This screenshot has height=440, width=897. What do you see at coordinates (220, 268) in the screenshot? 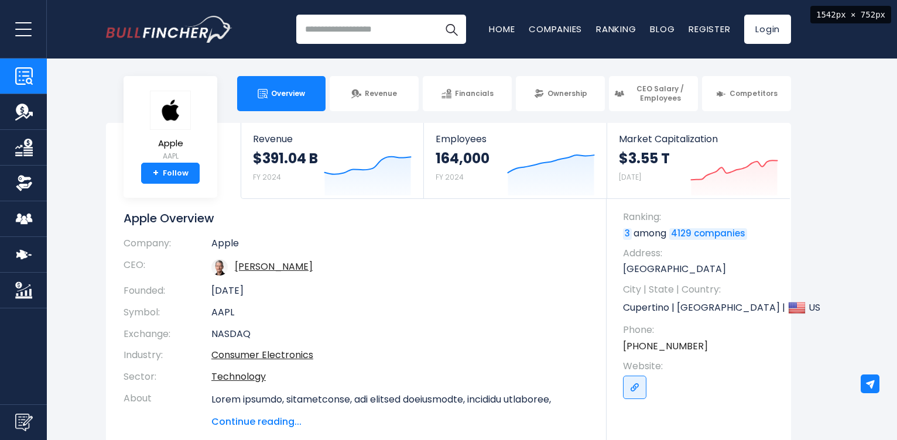
I see `img: tim-cook.jpg` at bounding box center [220, 268].